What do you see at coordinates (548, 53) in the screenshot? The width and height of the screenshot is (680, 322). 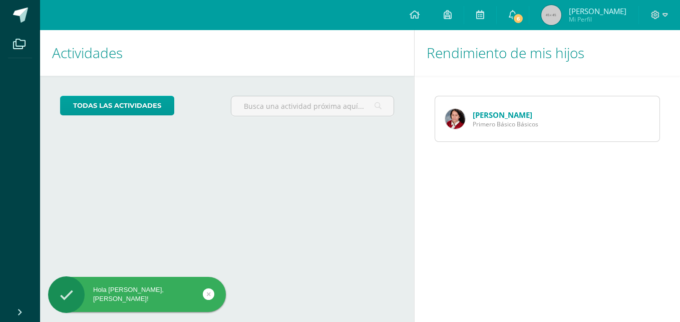 I see `h1: Rendimiento de mis hijos` at bounding box center [548, 53].